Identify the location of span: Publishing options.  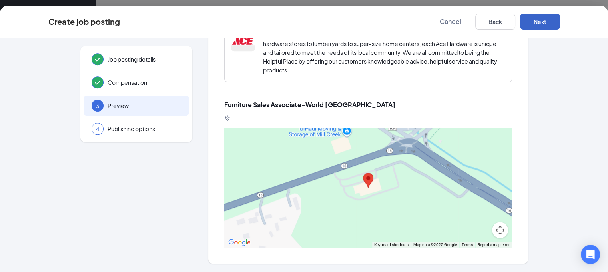
(144, 129).